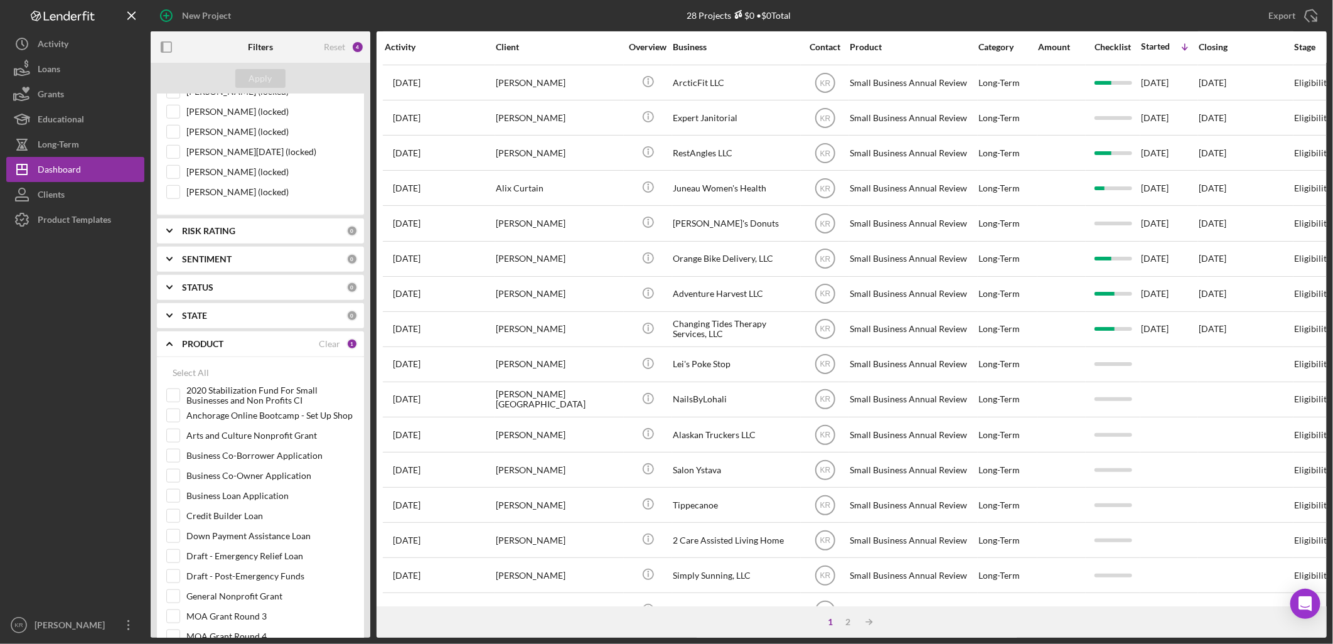 The height and width of the screenshot is (644, 1333). I want to click on div: 2, so click(848, 622).